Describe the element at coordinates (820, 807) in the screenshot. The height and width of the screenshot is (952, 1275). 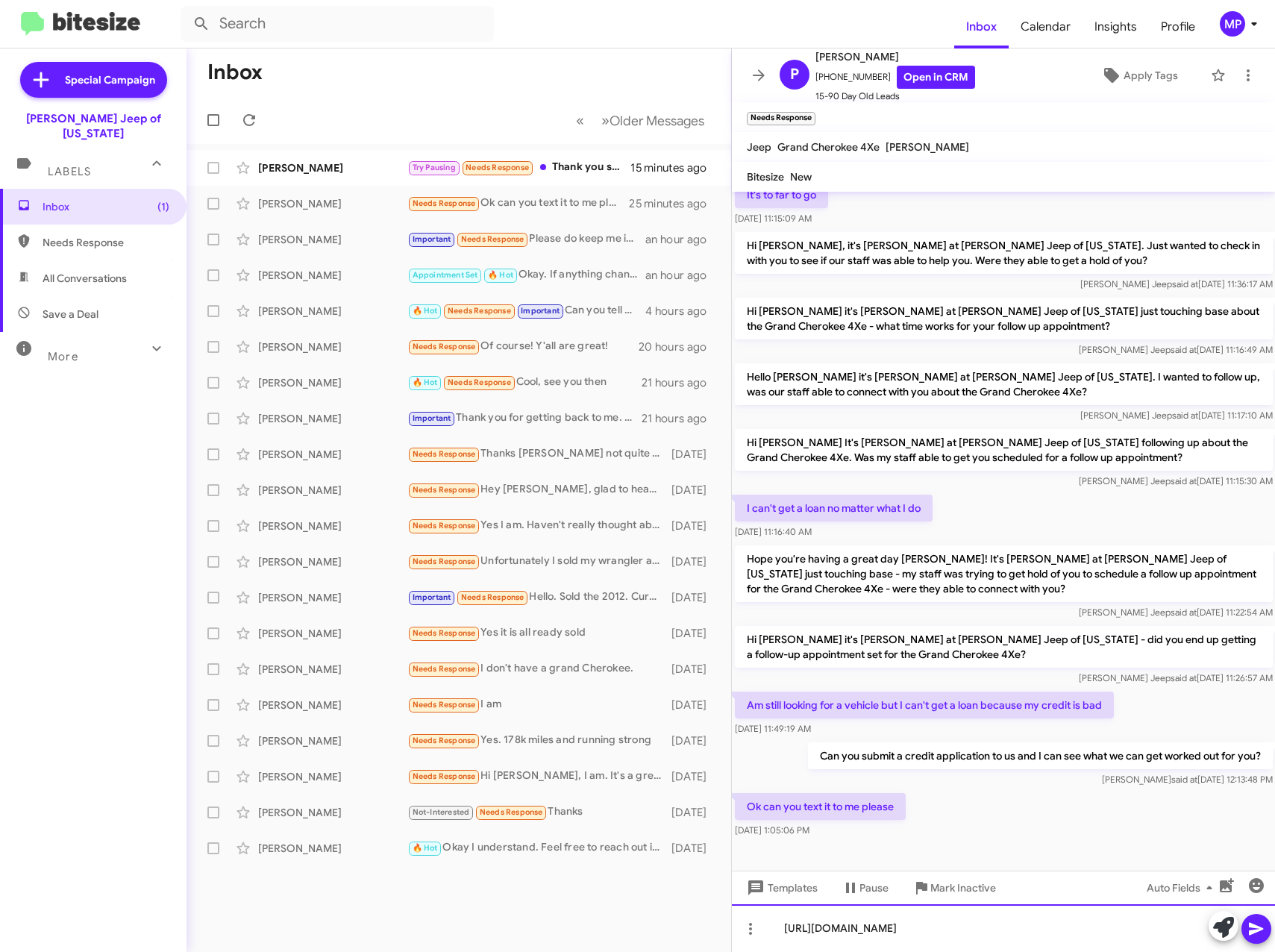
I see `p: Ok can you text it to me please` at that location.